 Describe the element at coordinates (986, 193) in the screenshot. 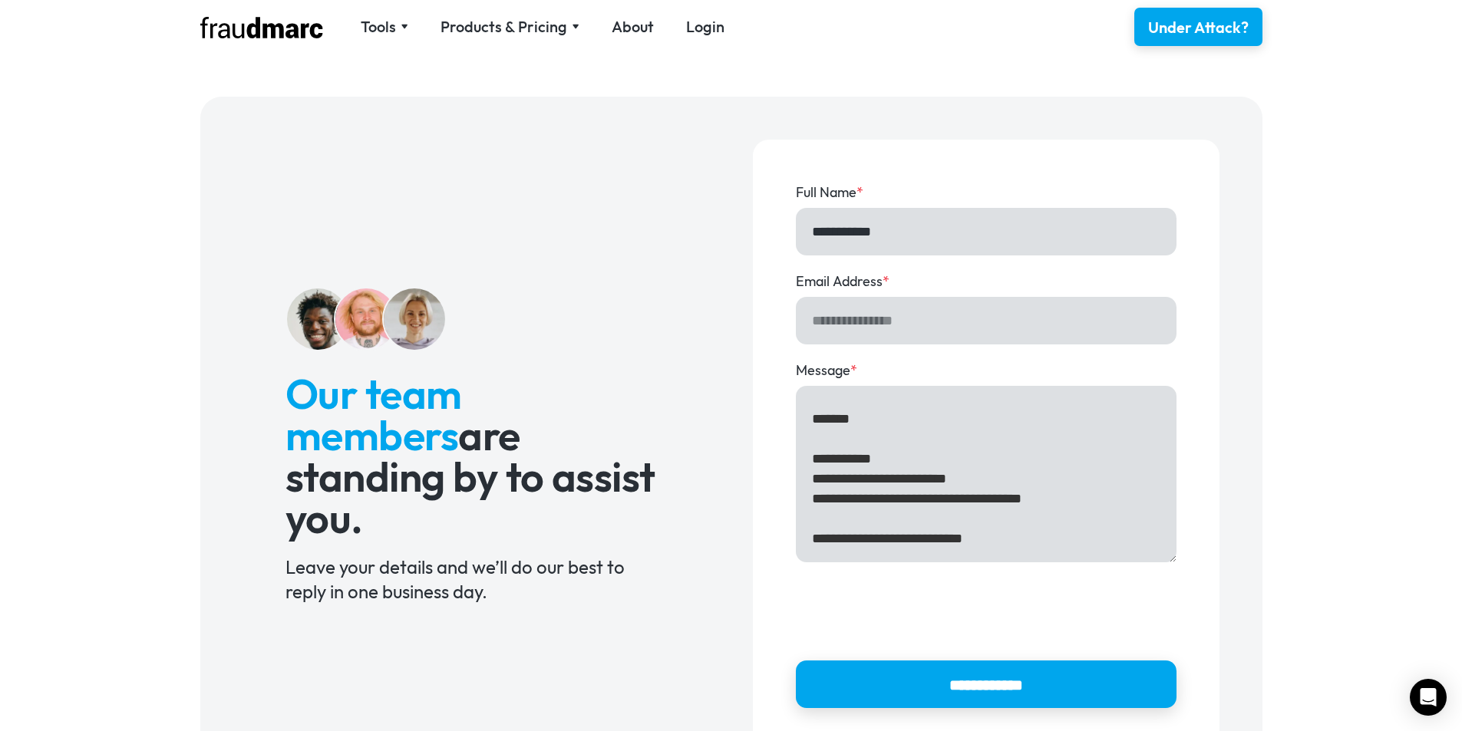

I see `label: Full Name` at that location.